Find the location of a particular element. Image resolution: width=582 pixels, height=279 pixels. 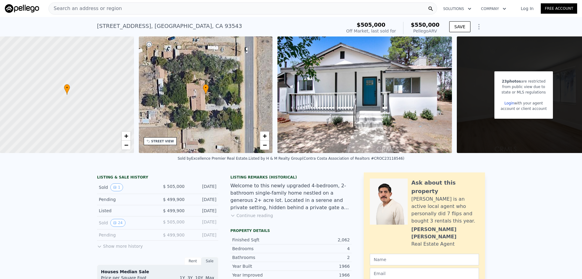

span: $505,000 is located at coordinates (371, 25).